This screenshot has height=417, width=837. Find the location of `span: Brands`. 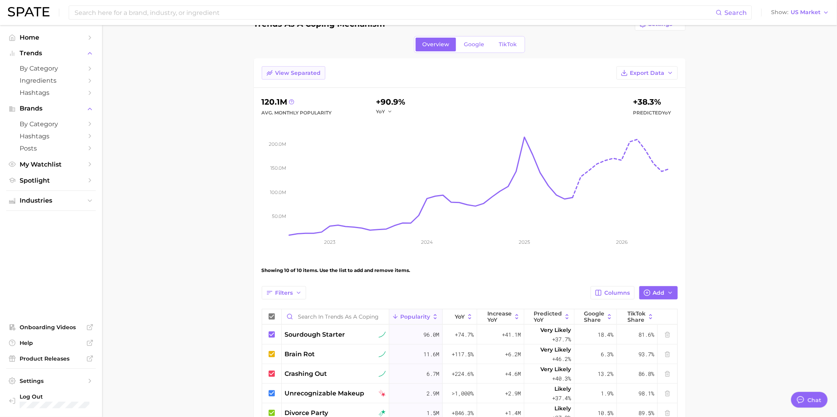

span: Brands is located at coordinates (51, 109).